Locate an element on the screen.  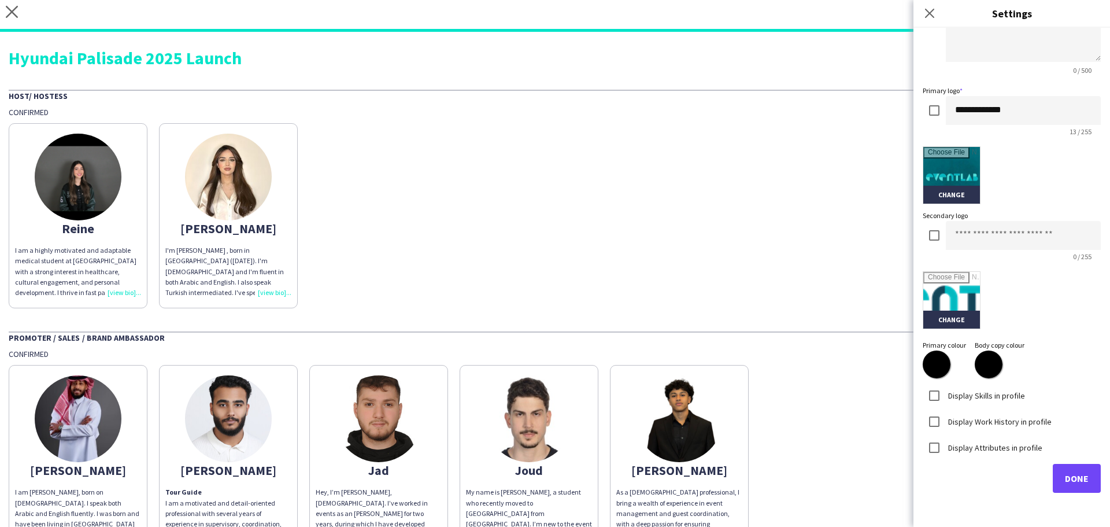
img: thumb-68ac1b91862d8.jpeg is located at coordinates (679, 418).